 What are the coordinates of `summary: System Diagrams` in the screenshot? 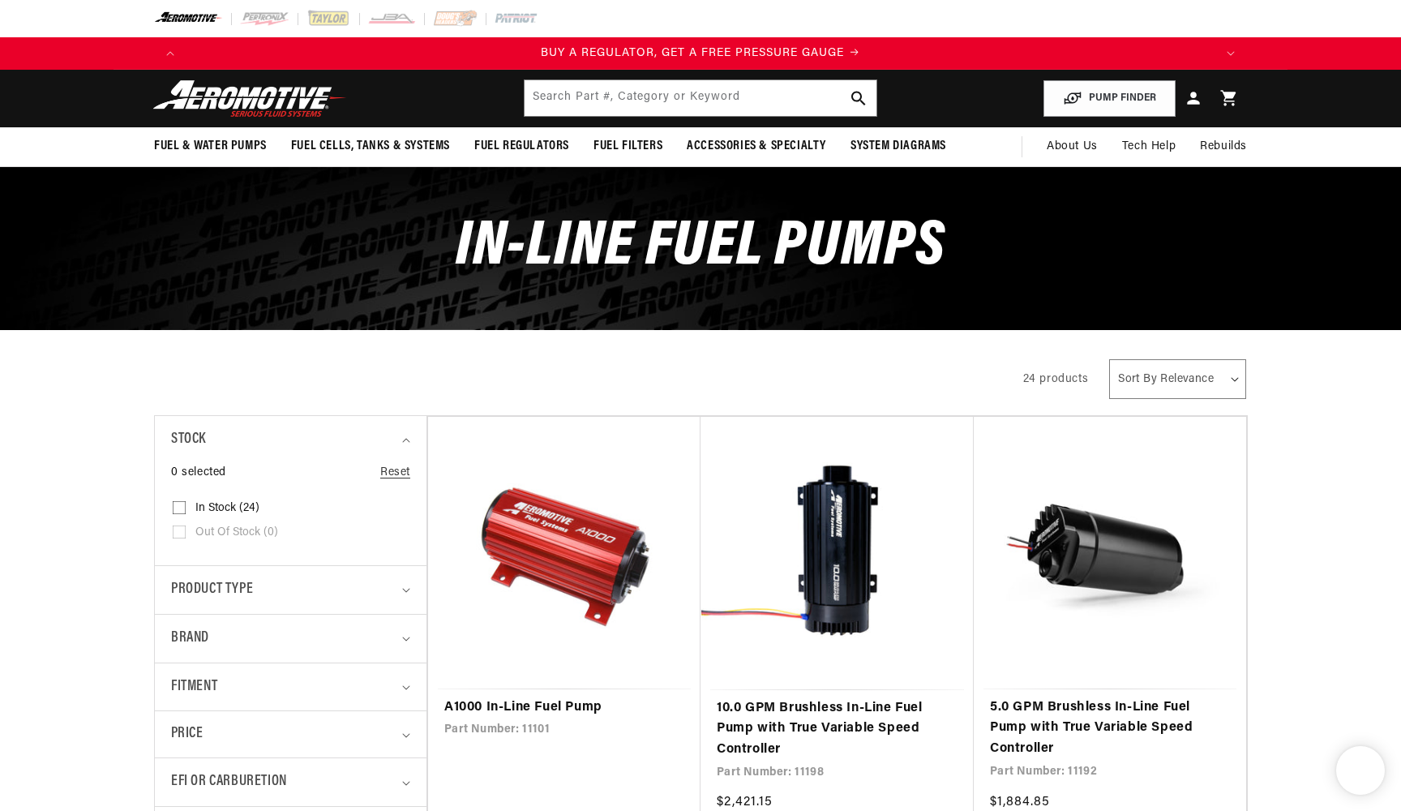 It's located at (898, 146).